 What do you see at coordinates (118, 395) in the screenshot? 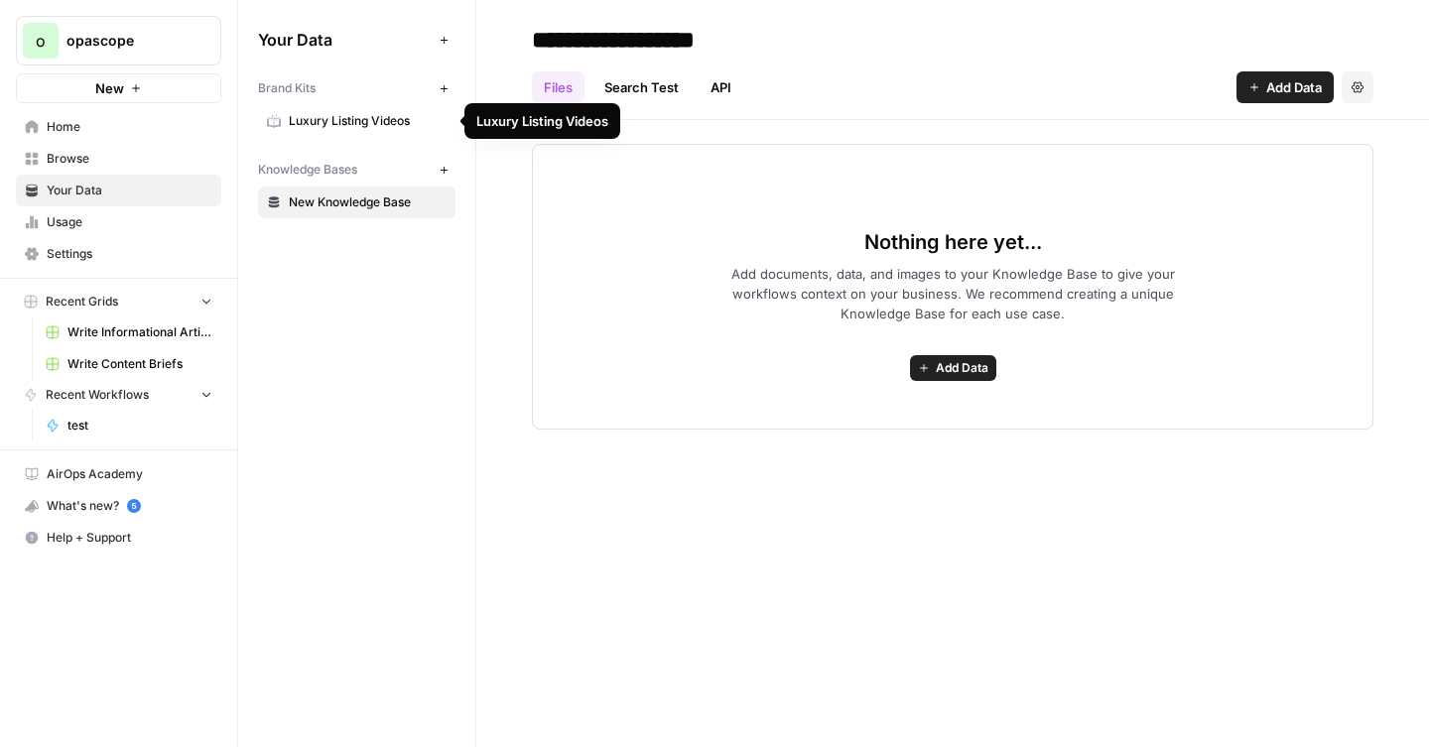
I see `button: Recent Workflows` at bounding box center [118, 395].